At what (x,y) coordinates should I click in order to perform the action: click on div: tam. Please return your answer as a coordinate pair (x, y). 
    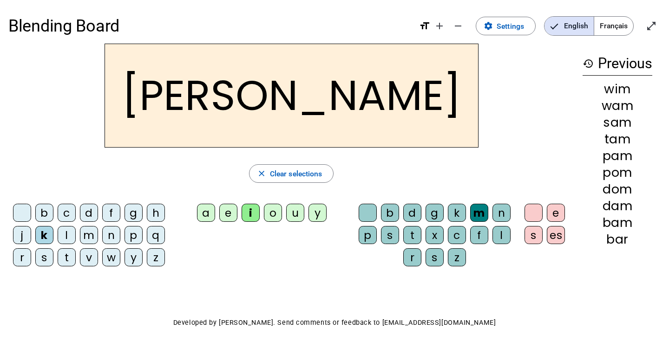
    Looking at the image, I should click on (617, 139).